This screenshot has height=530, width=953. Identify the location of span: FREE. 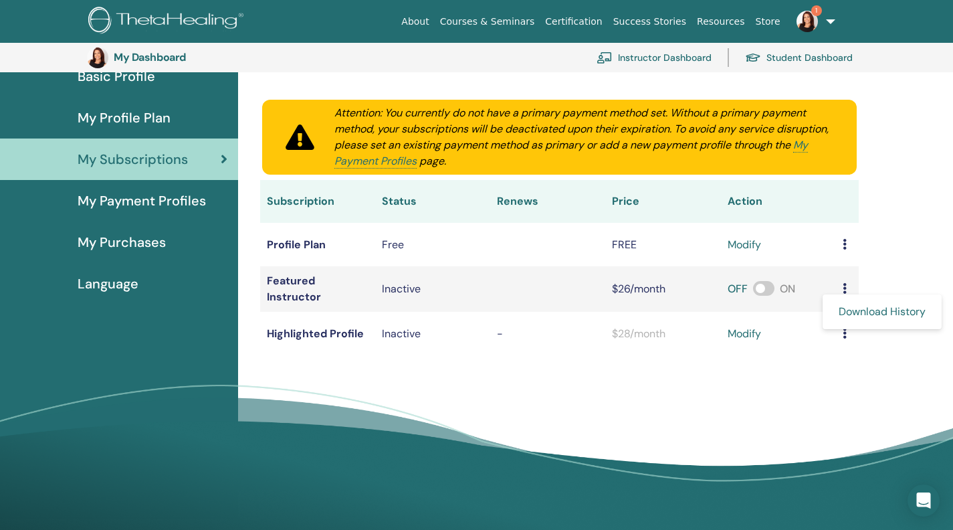
(624, 244).